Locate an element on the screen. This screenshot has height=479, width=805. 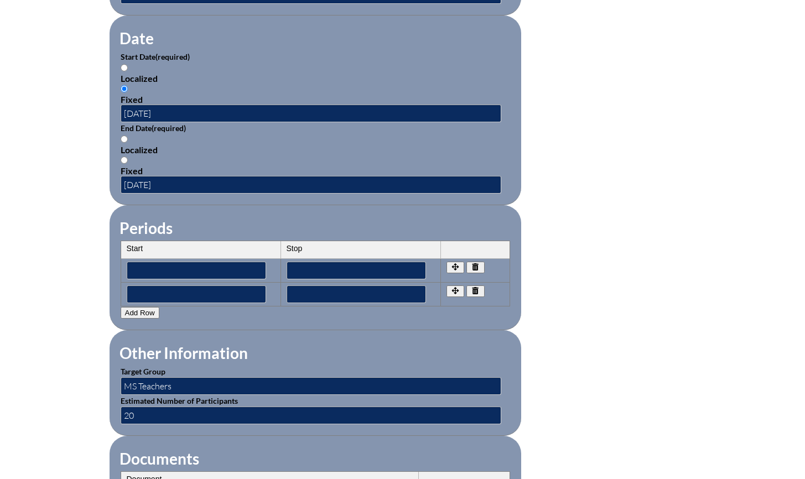
label: Estimated Number of Participants is located at coordinates (179, 401).